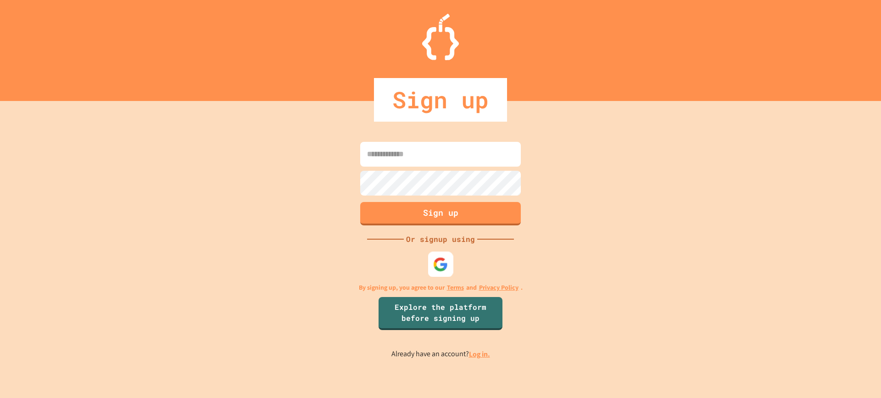 This screenshot has height=398, width=881. Describe the element at coordinates (440, 354) in the screenshot. I see `p: Already have an account?` at that location.